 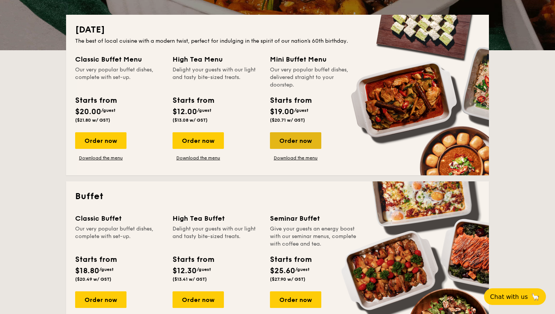 What do you see at coordinates (287, 120) in the screenshot?
I see `span: ($20.71 w/ GST)` at bounding box center [287, 120].